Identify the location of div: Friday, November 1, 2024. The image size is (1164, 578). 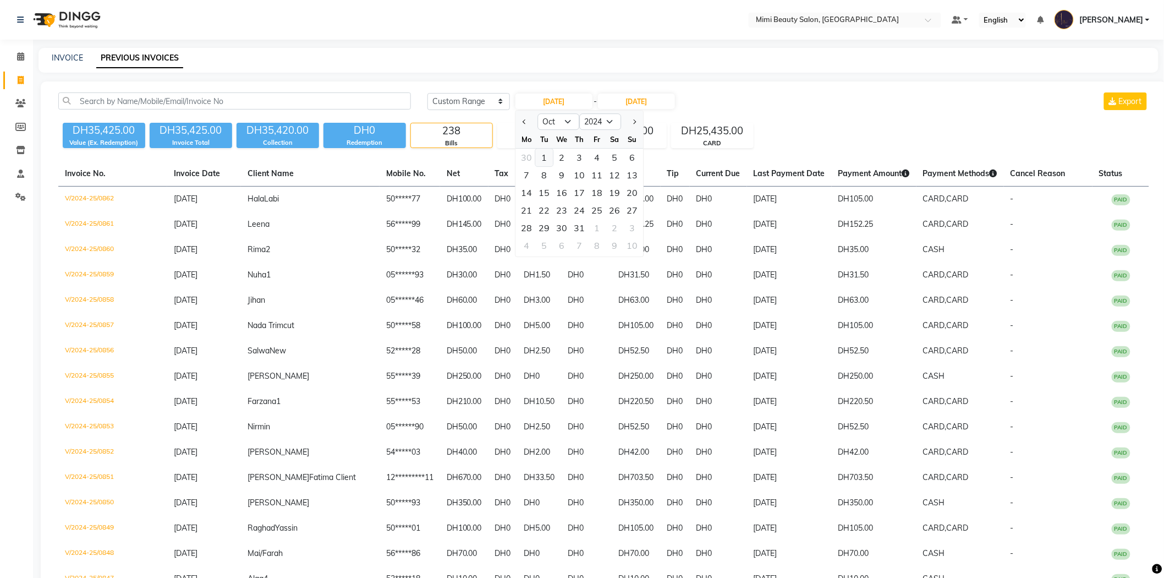
(597, 228).